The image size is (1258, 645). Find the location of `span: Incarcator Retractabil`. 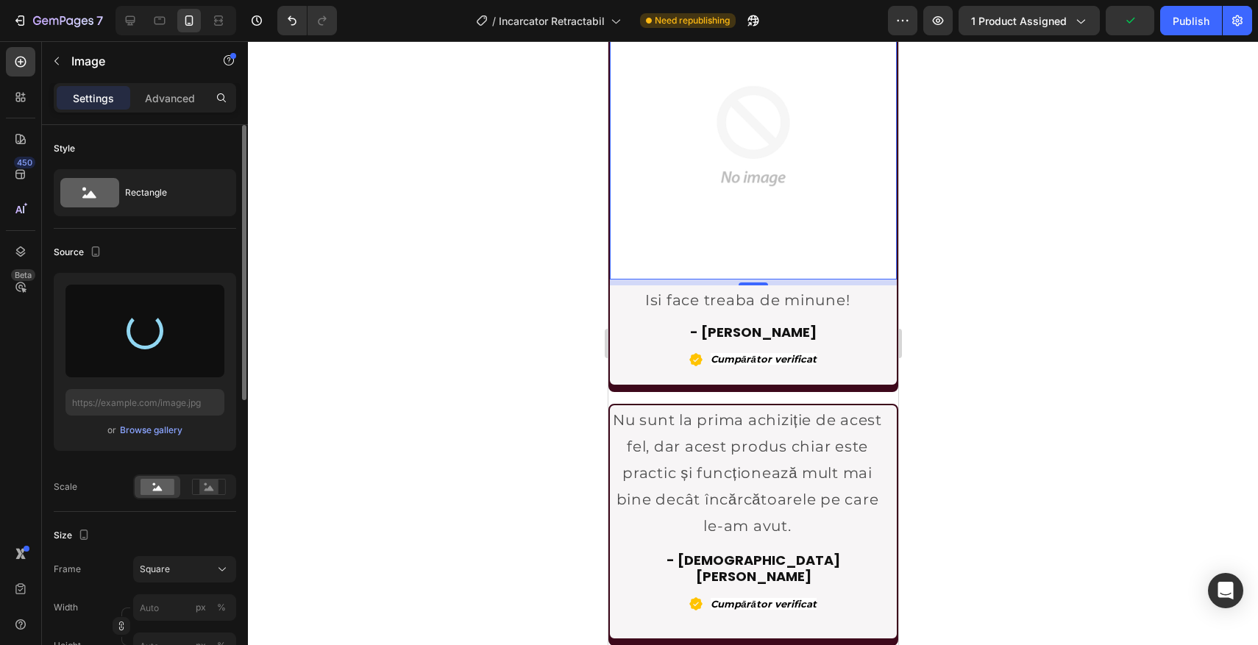

span: Incarcator Retractabil is located at coordinates (552, 21).